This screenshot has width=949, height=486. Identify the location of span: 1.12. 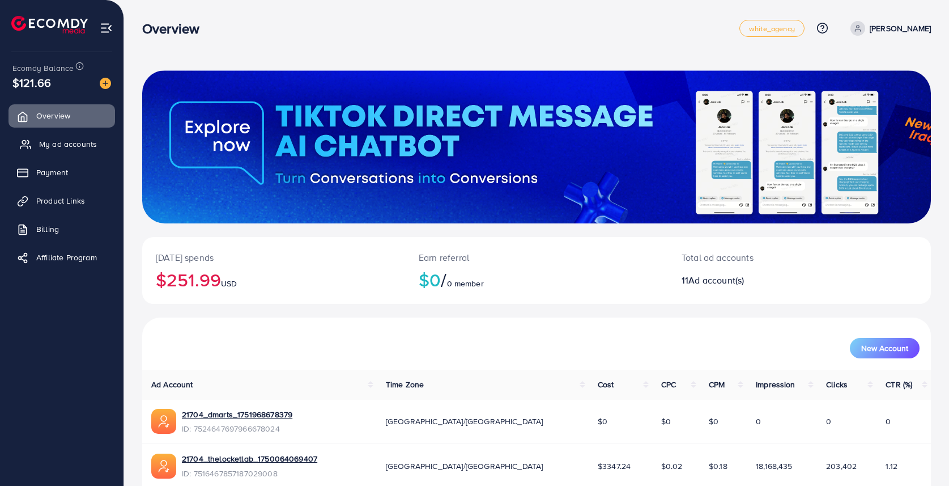
(891, 466).